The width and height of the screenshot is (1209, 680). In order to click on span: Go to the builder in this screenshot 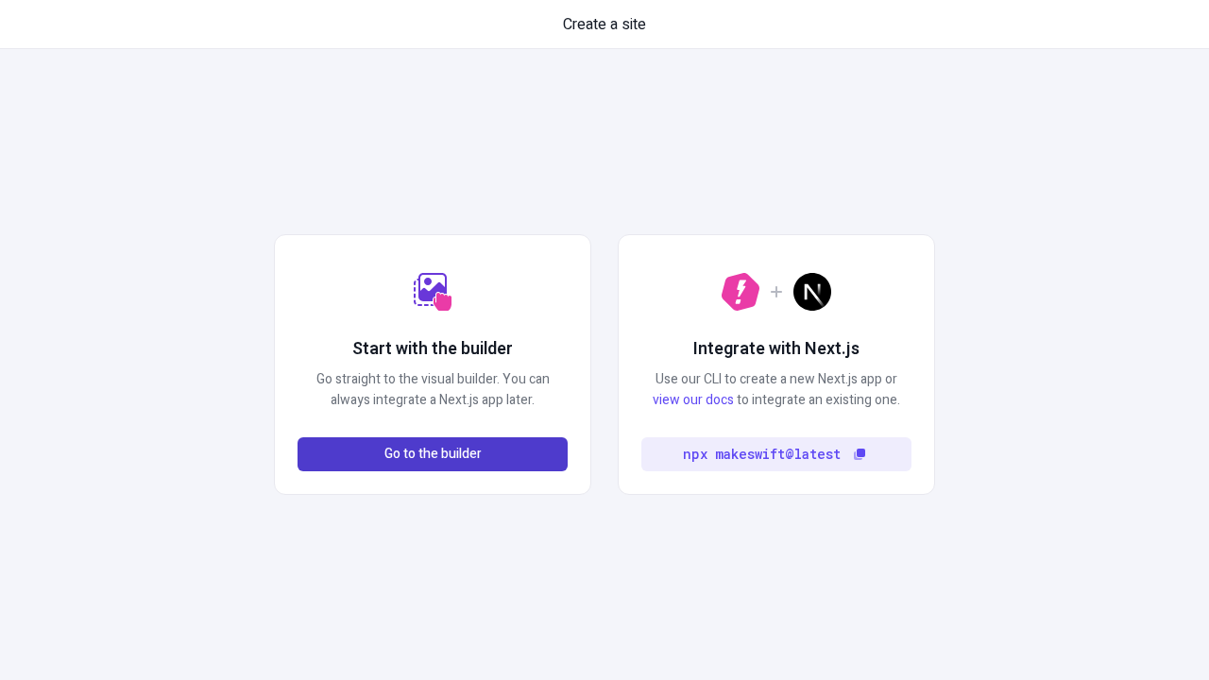, I will do `click(433, 454)`.